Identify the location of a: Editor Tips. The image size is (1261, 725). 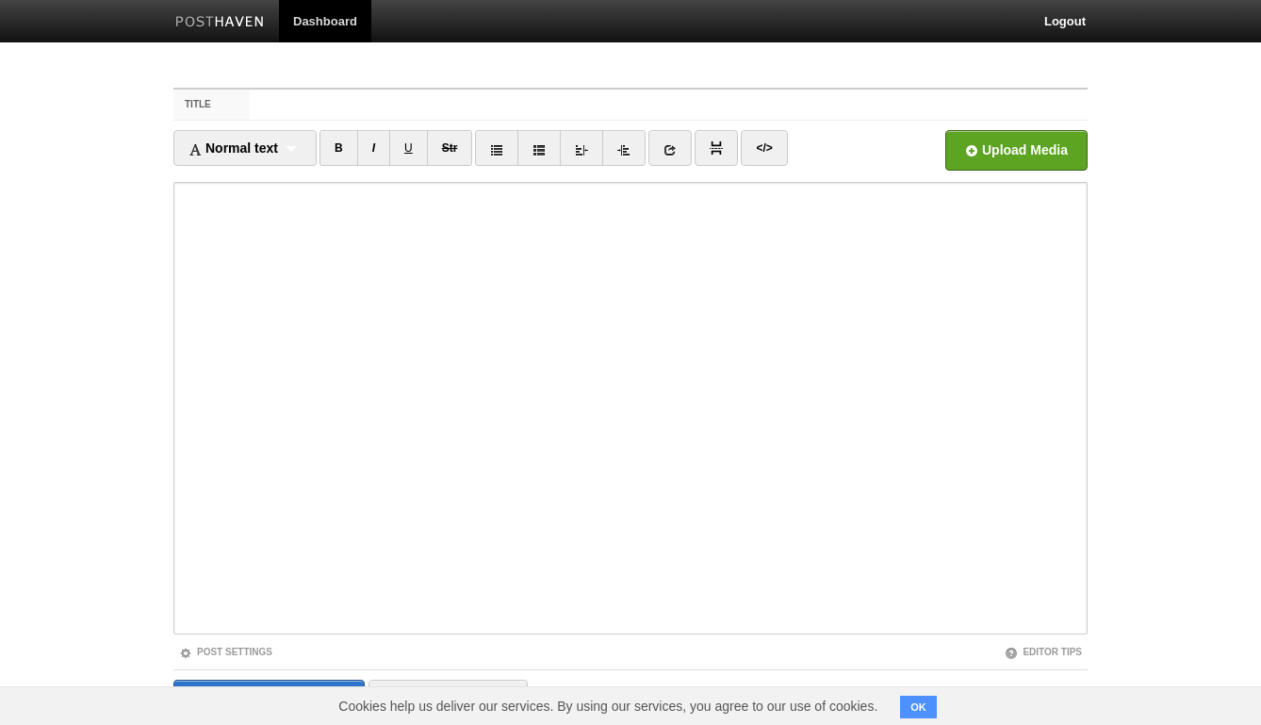
(1043, 651).